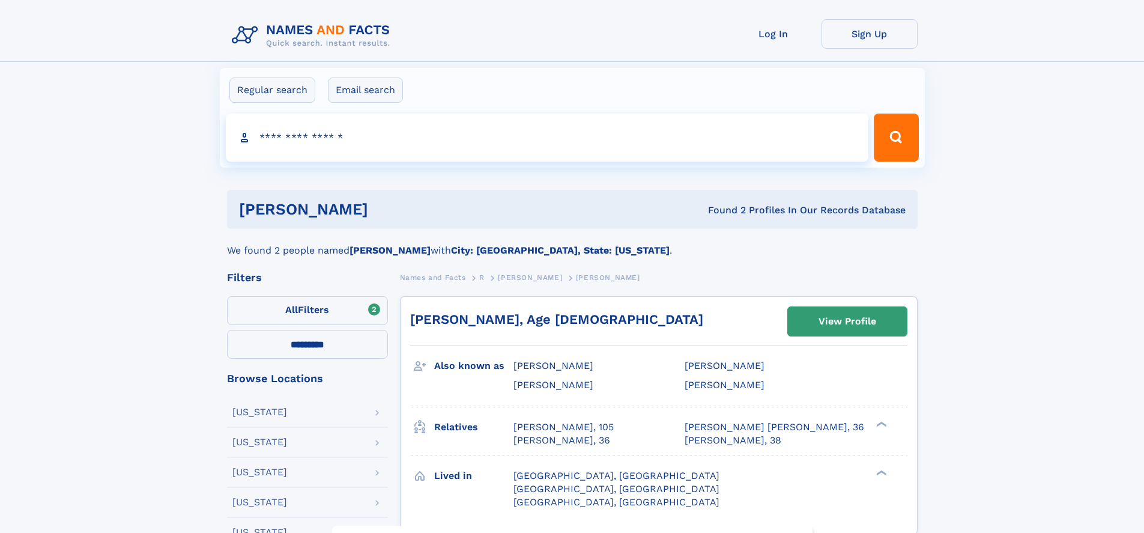  I want to click on div: Browse Locations, so click(307, 378).